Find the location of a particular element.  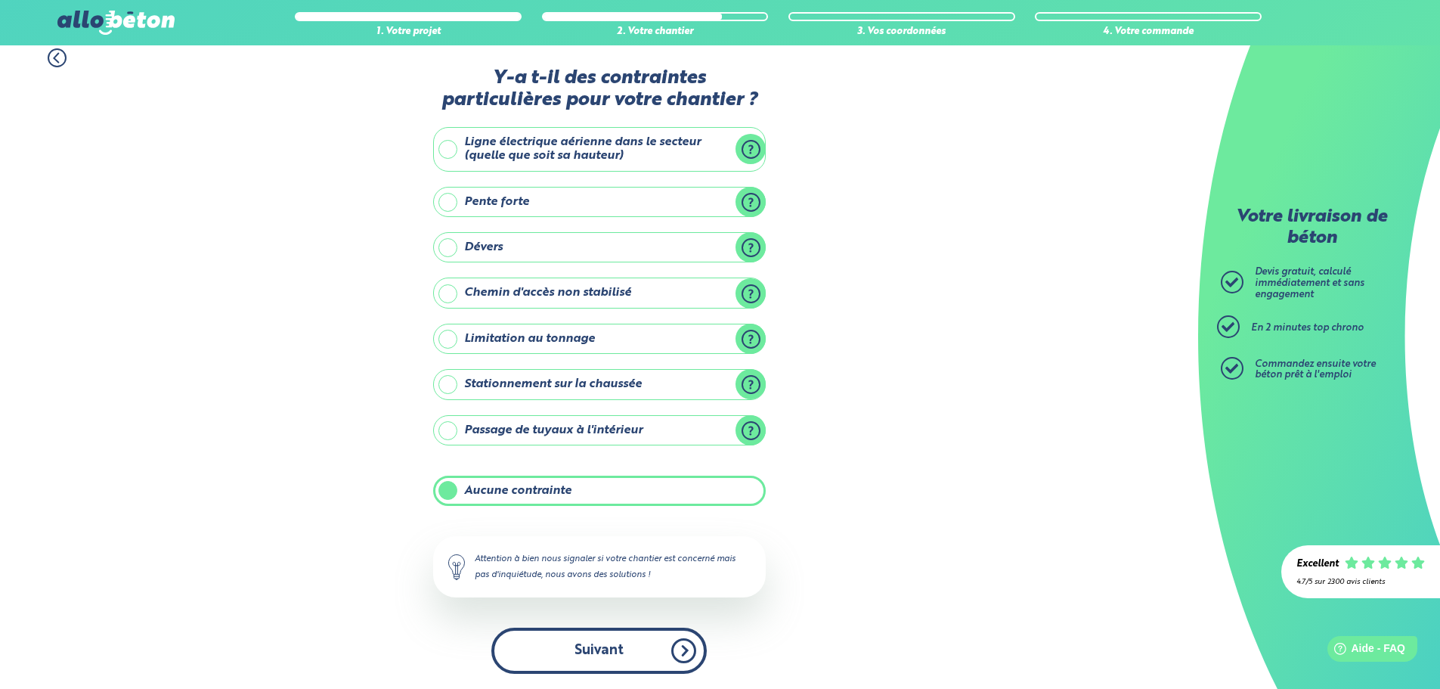

div: 4. Votre commande is located at coordinates (1148, 32).